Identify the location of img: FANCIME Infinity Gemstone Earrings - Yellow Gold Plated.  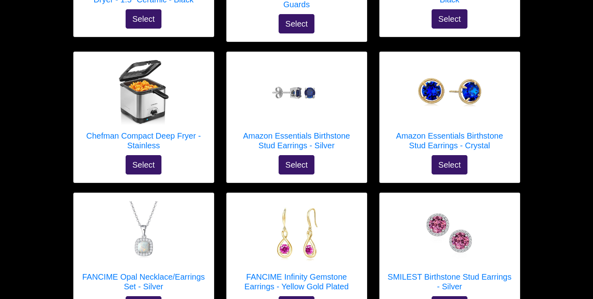
(297, 233).